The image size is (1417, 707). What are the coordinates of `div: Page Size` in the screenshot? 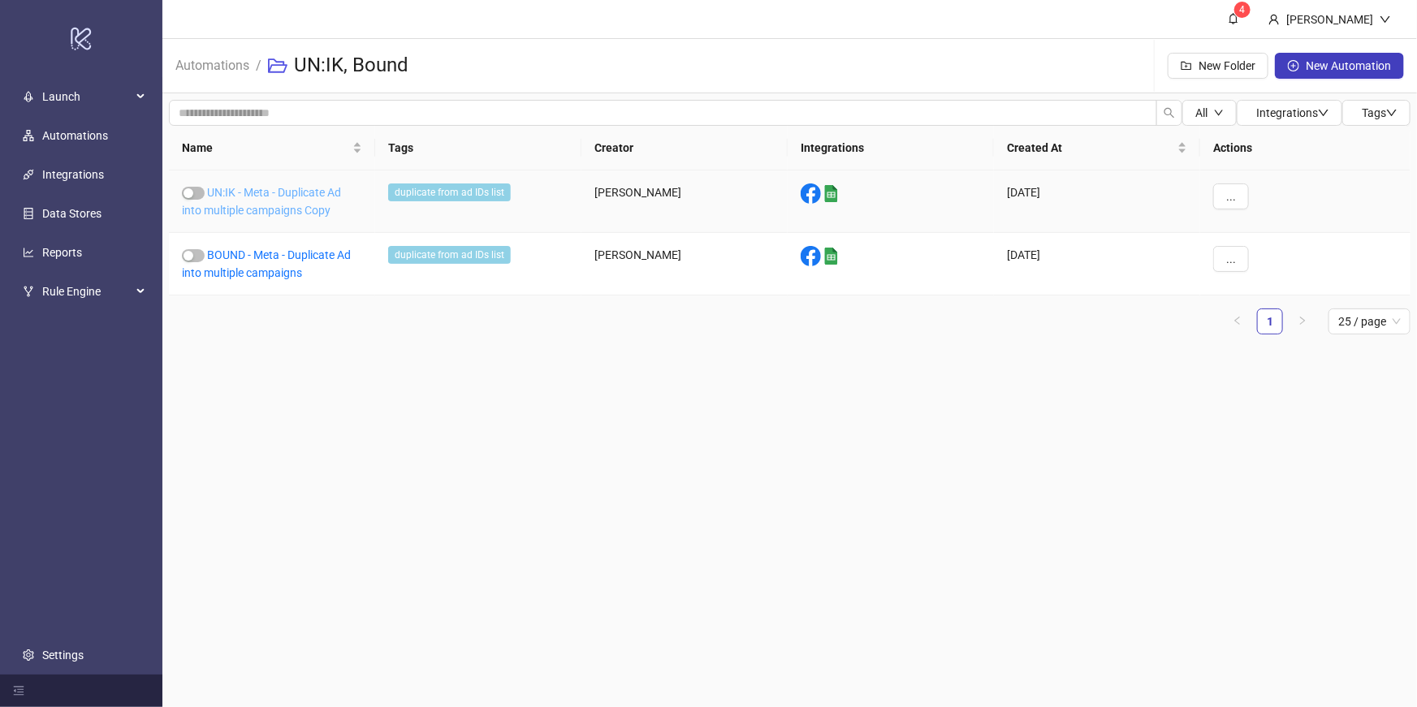 It's located at (1369, 322).